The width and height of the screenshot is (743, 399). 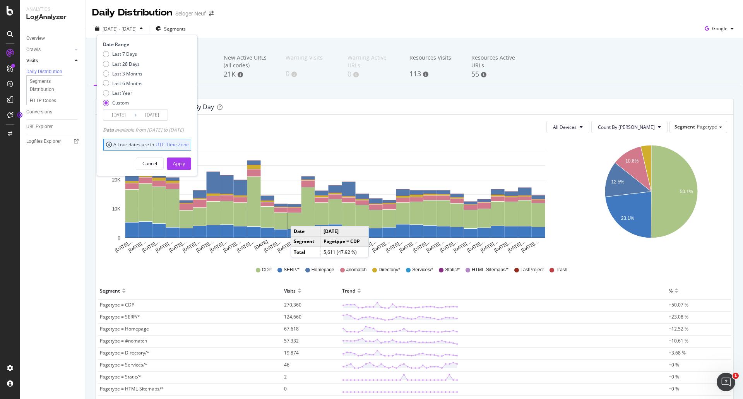 What do you see at coordinates (357, 270) in the screenshot?
I see `span: #nomatch` at bounding box center [357, 270].